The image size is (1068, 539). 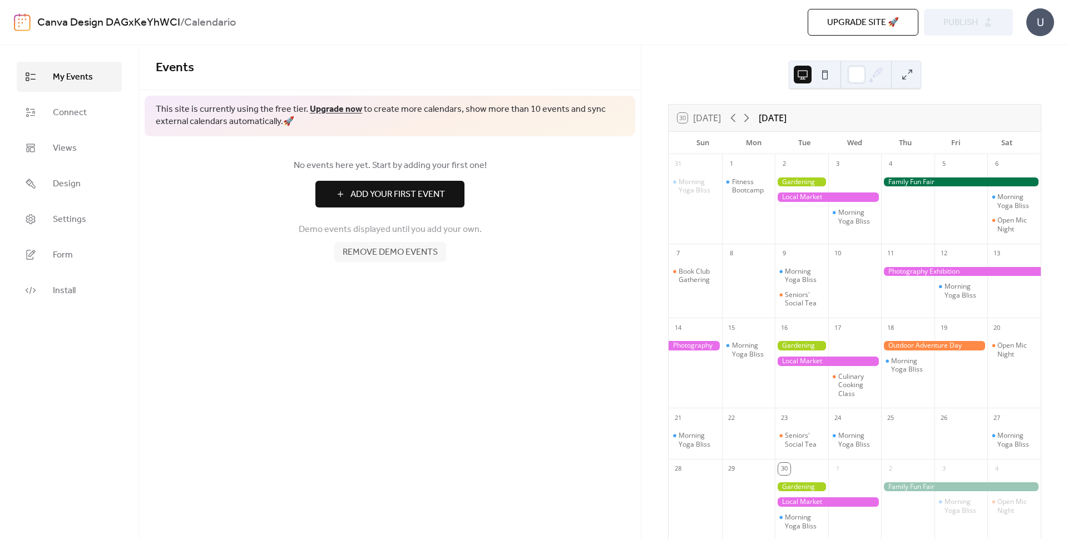 I want to click on div: 4, so click(x=996, y=469).